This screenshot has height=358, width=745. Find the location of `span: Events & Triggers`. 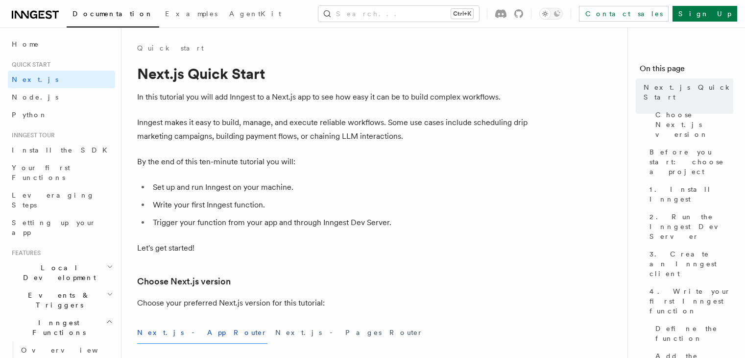

span: Events & Triggers is located at coordinates (57, 300).